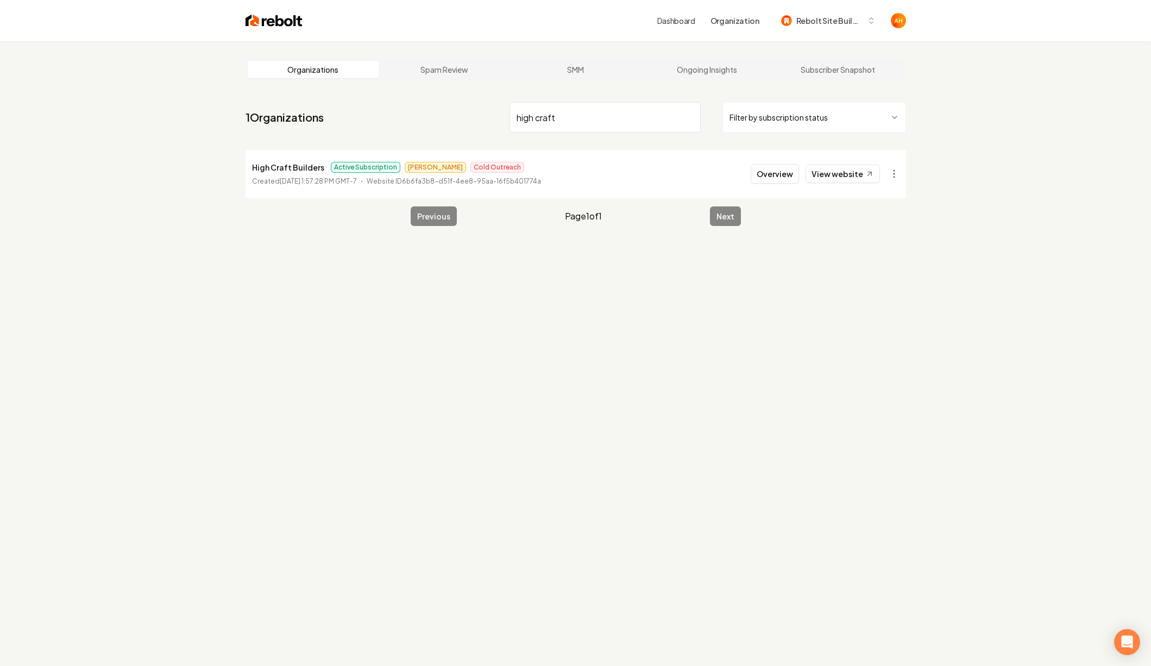  Describe the element at coordinates (842, 174) in the screenshot. I see `a: View website` at that location.